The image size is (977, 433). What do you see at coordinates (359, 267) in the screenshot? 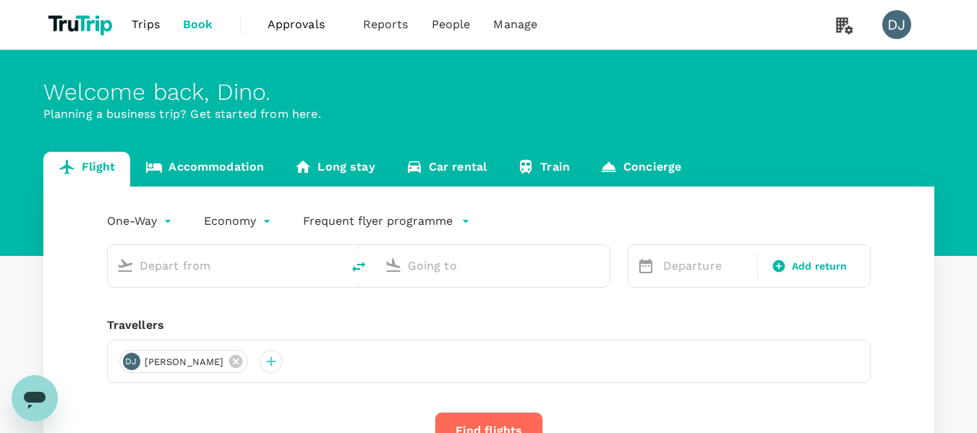
I see `button: delete` at bounding box center [359, 267].